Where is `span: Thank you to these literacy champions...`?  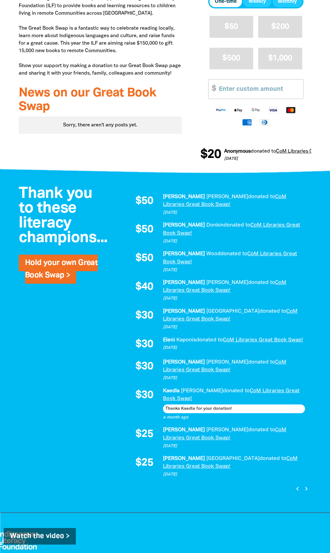 span: Thank you to these literacy champions... is located at coordinates (63, 216).